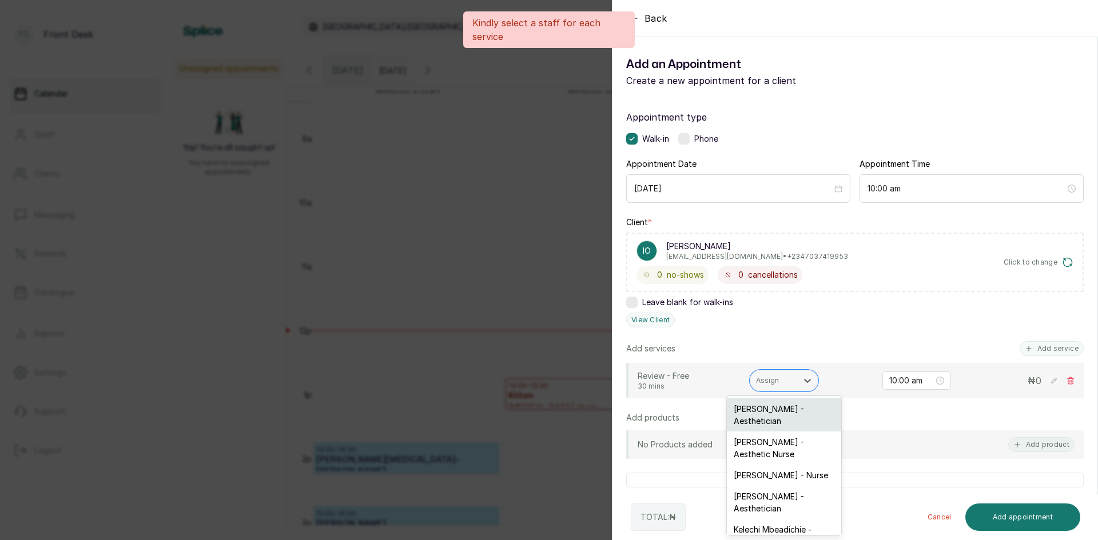  What do you see at coordinates (647, 251) in the screenshot?
I see `p: IO` at bounding box center [647, 251].